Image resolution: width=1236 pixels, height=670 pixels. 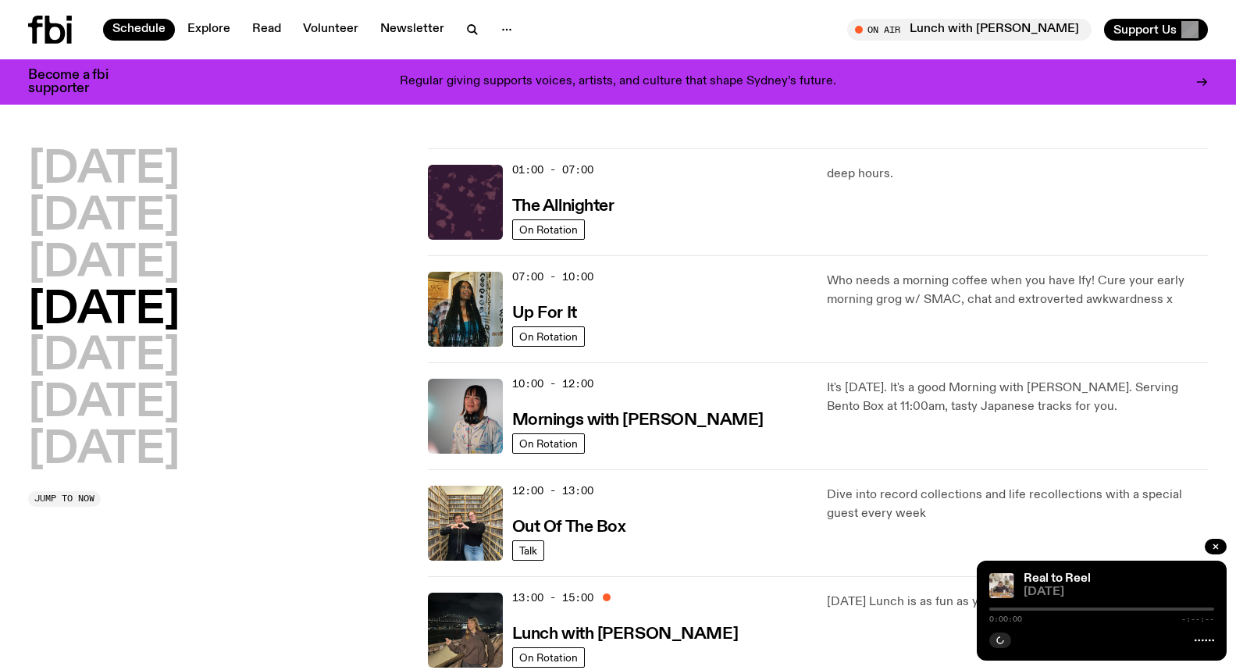 What do you see at coordinates (553, 169) in the screenshot?
I see `span: 01:00 - 07:00` at bounding box center [553, 169].